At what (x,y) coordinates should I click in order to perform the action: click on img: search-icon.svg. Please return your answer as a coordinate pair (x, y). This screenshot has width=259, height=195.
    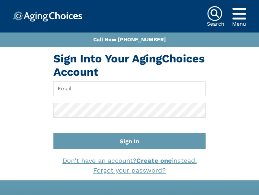
    Looking at the image, I should click on (215, 14).